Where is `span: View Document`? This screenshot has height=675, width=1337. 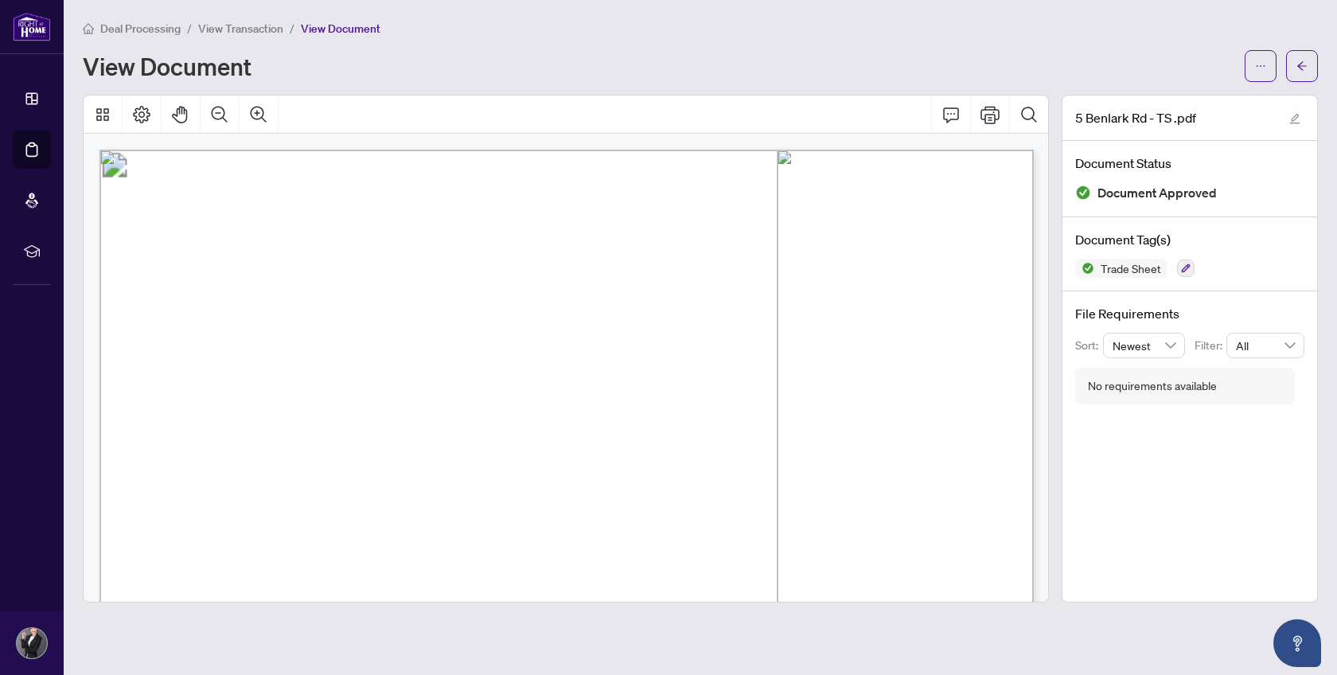
span: View Document is located at coordinates (341, 29).